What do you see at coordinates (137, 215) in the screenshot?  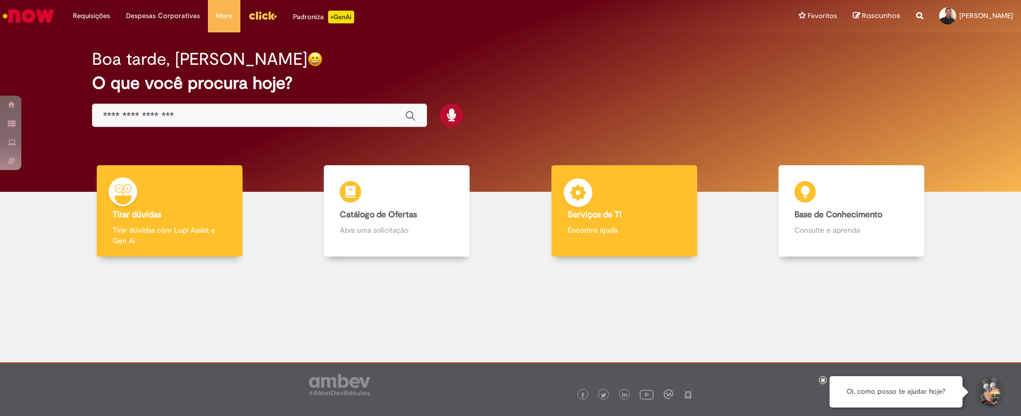 I see `b: Tirar dúvidas` at bounding box center [137, 215].